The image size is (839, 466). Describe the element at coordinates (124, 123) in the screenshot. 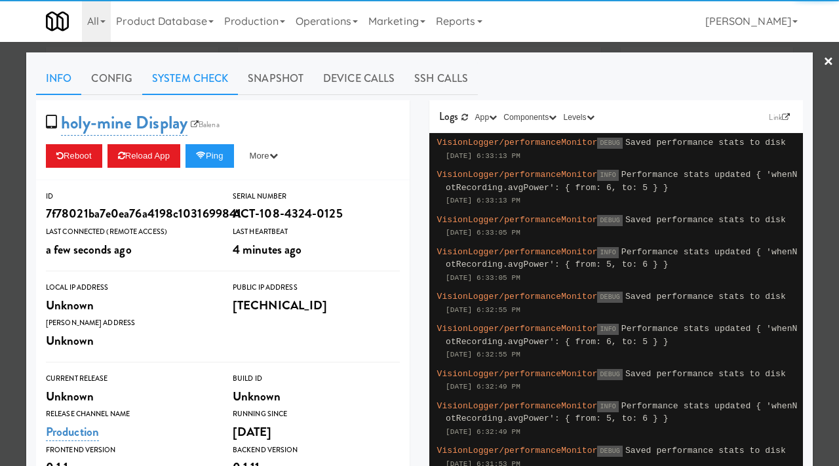

I see `a: holy-mine Display` at that location.